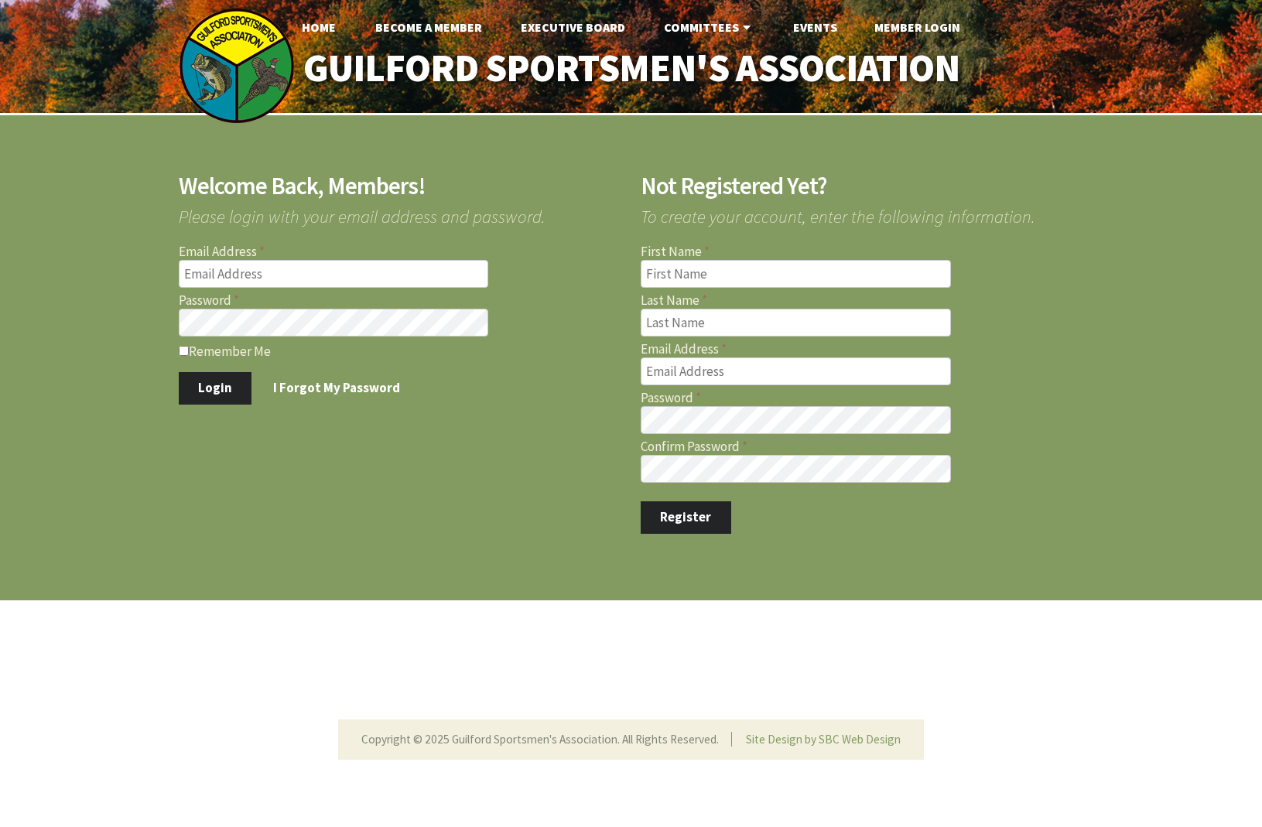 The height and width of the screenshot is (827, 1262). What do you see at coordinates (815, 27) in the screenshot?
I see `a: Events` at bounding box center [815, 27].